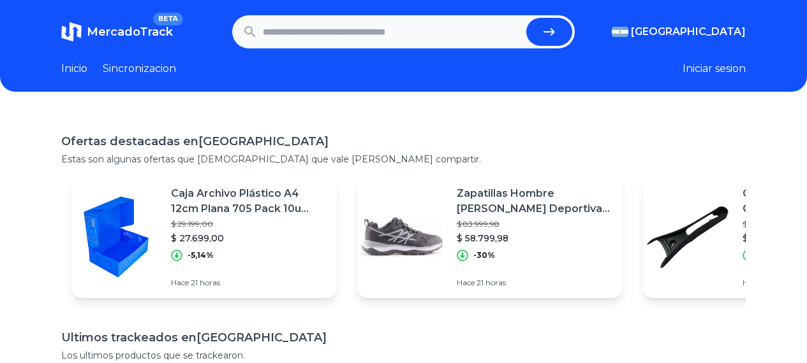 The image size is (807, 363). What do you see at coordinates (200, 256) in the screenshot?
I see `p: -5,14%` at bounding box center [200, 256].